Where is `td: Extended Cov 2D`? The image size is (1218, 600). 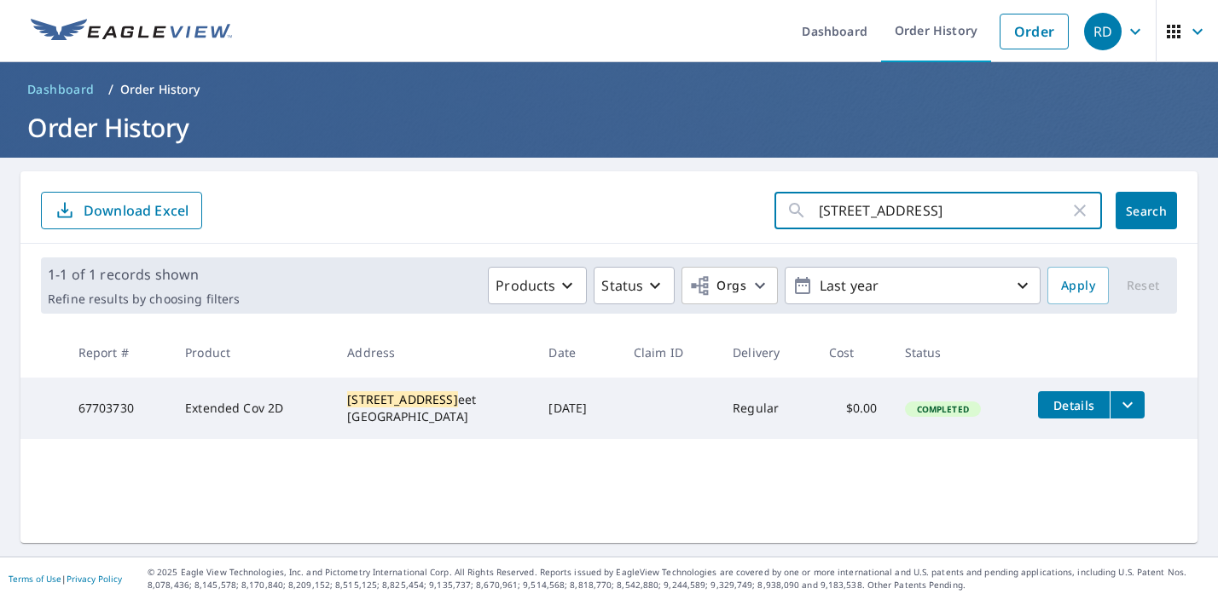 td: Extended Cov 2D is located at coordinates (252, 409).